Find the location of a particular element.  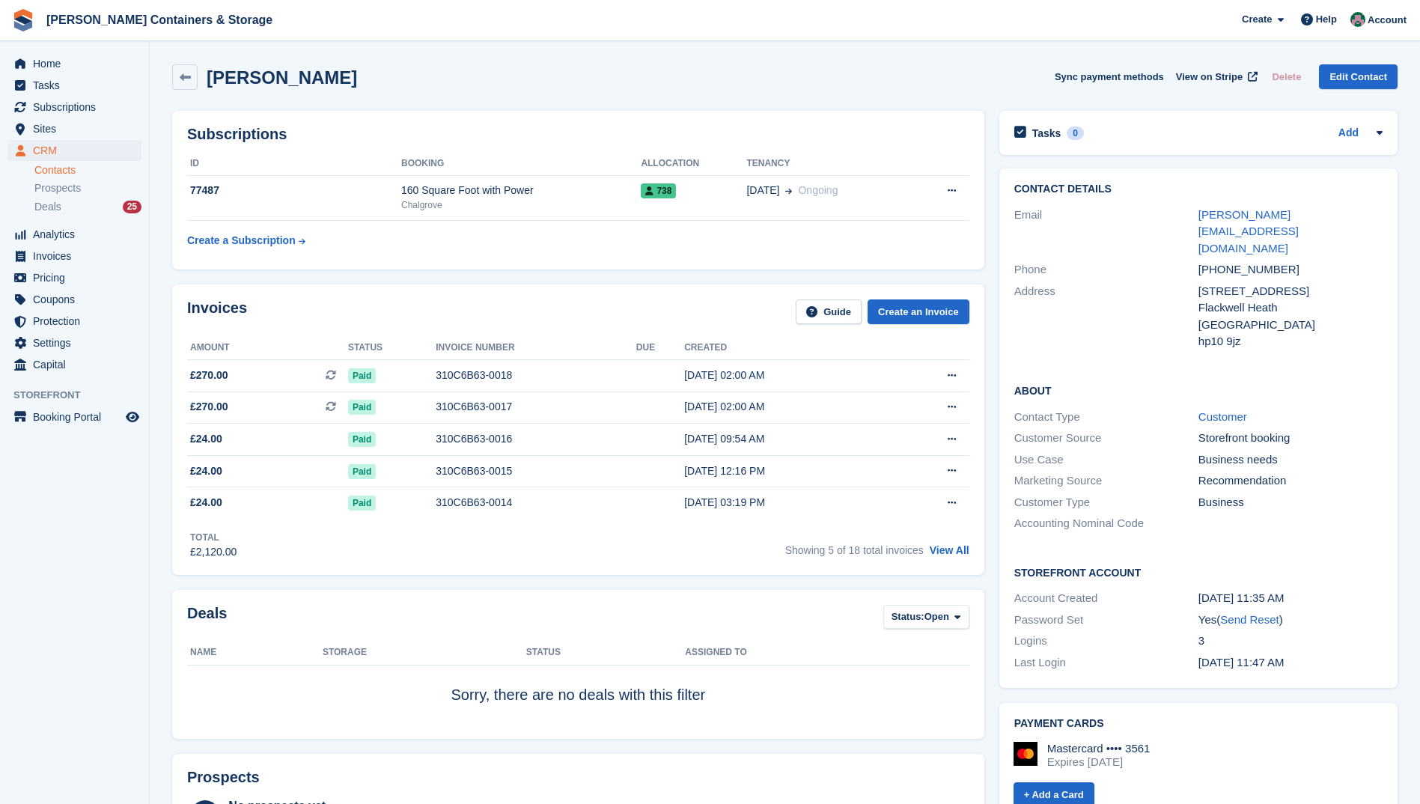

a: View on Stripe is located at coordinates (1215, 76).